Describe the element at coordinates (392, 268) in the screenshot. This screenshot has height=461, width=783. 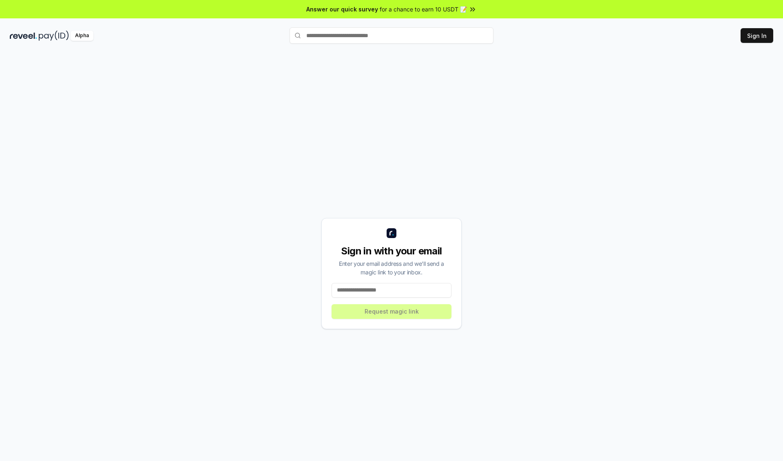
I see `div: Enter your email address and we’ll send a magic link to your inbox.` at that location.